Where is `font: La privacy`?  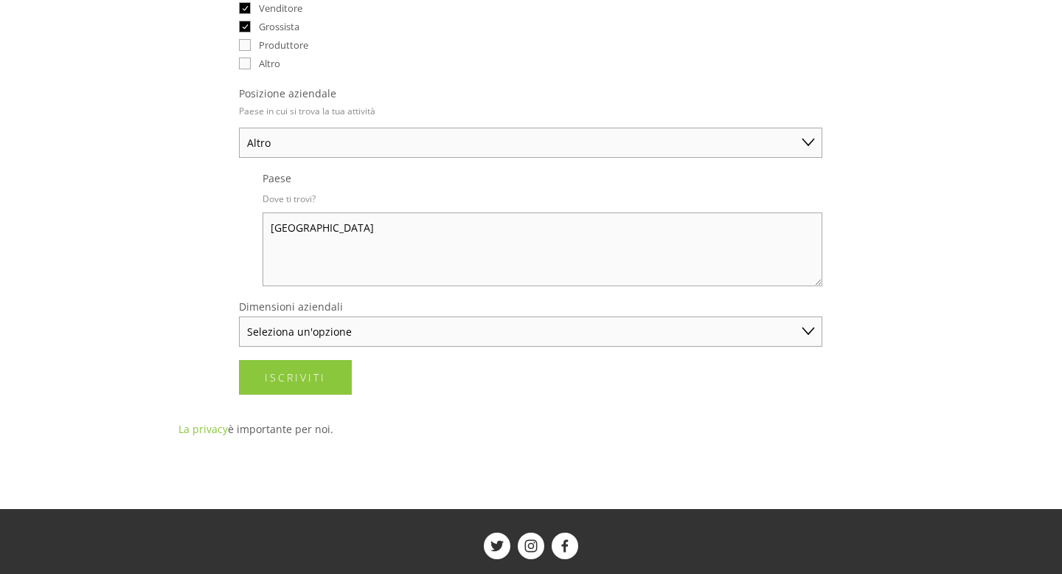
font: La privacy is located at coordinates (203, 428).